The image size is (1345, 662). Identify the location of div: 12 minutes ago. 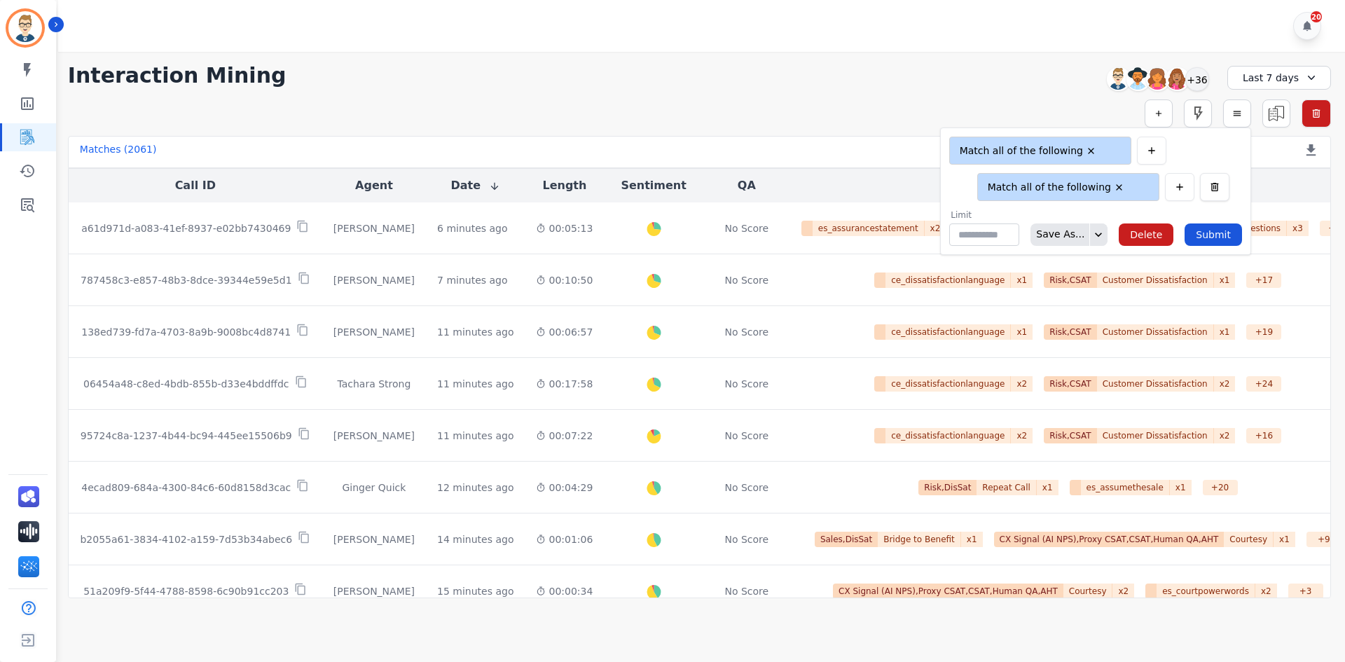
(475, 488).